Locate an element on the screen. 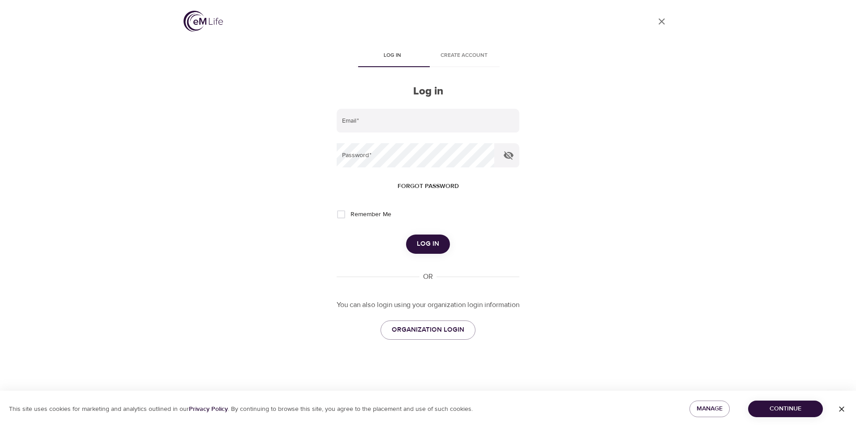 The height and width of the screenshot is (427, 856). a: ORGANIZATION LOGIN is located at coordinates (428, 330).